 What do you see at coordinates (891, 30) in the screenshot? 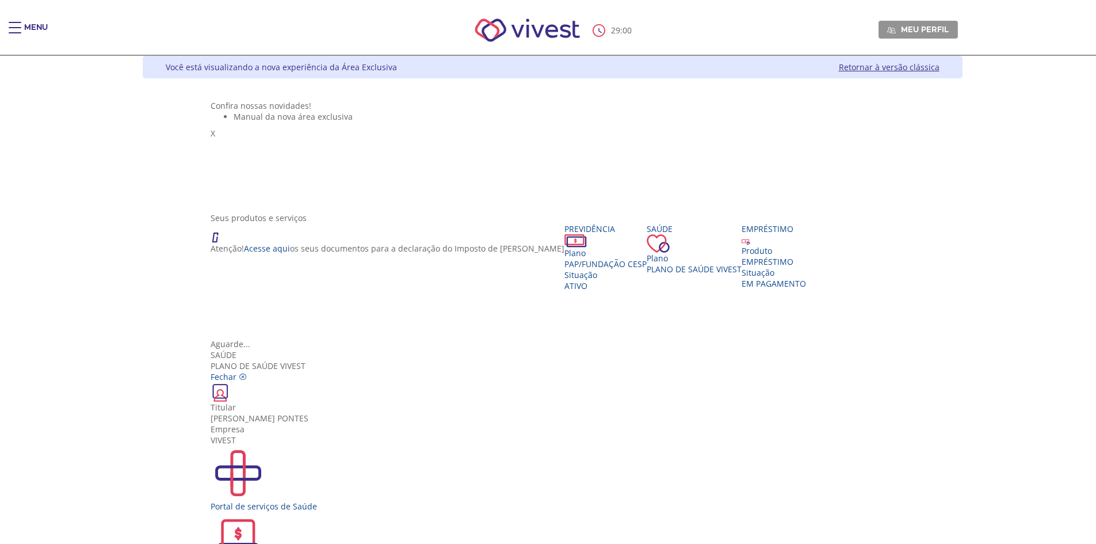
I see `img: Meu perfil` at bounding box center [891, 30].